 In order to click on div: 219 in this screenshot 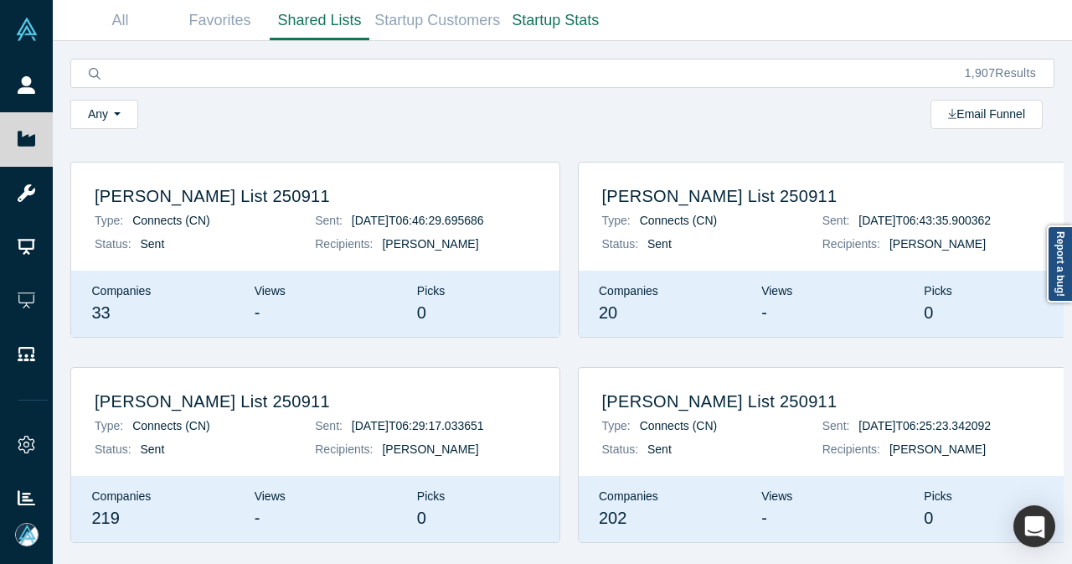, I will do `click(162, 518)`.